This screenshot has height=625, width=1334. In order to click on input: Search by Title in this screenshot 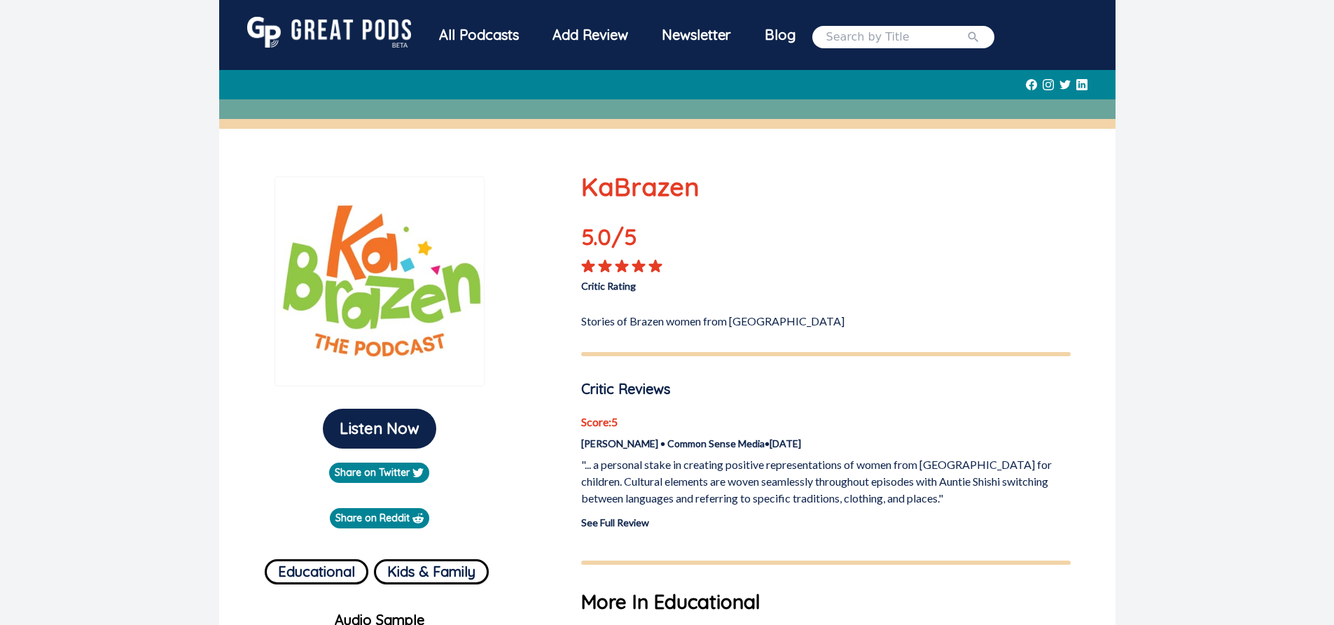, I will do `click(896, 37)`.